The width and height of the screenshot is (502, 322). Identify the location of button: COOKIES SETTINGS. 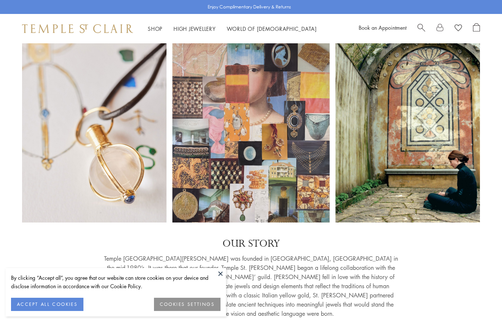
(187, 305).